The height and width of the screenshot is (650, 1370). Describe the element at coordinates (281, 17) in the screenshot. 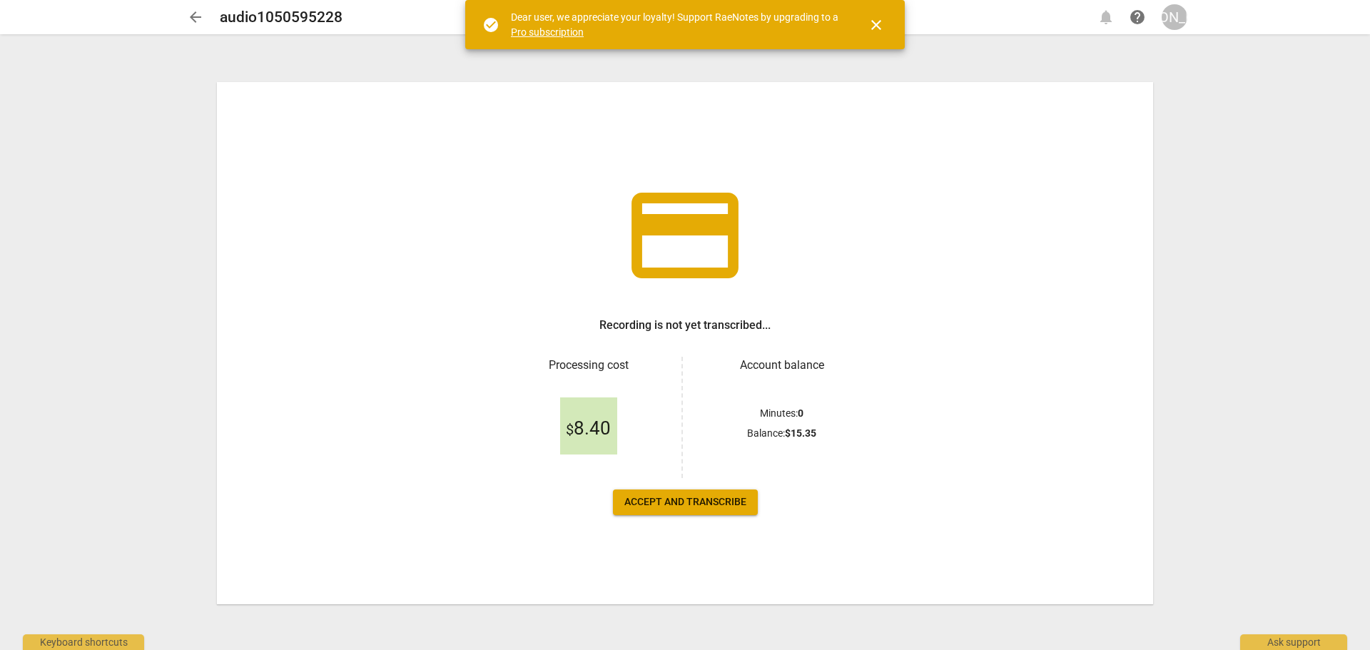

I see `h2: audio1050595228` at that location.